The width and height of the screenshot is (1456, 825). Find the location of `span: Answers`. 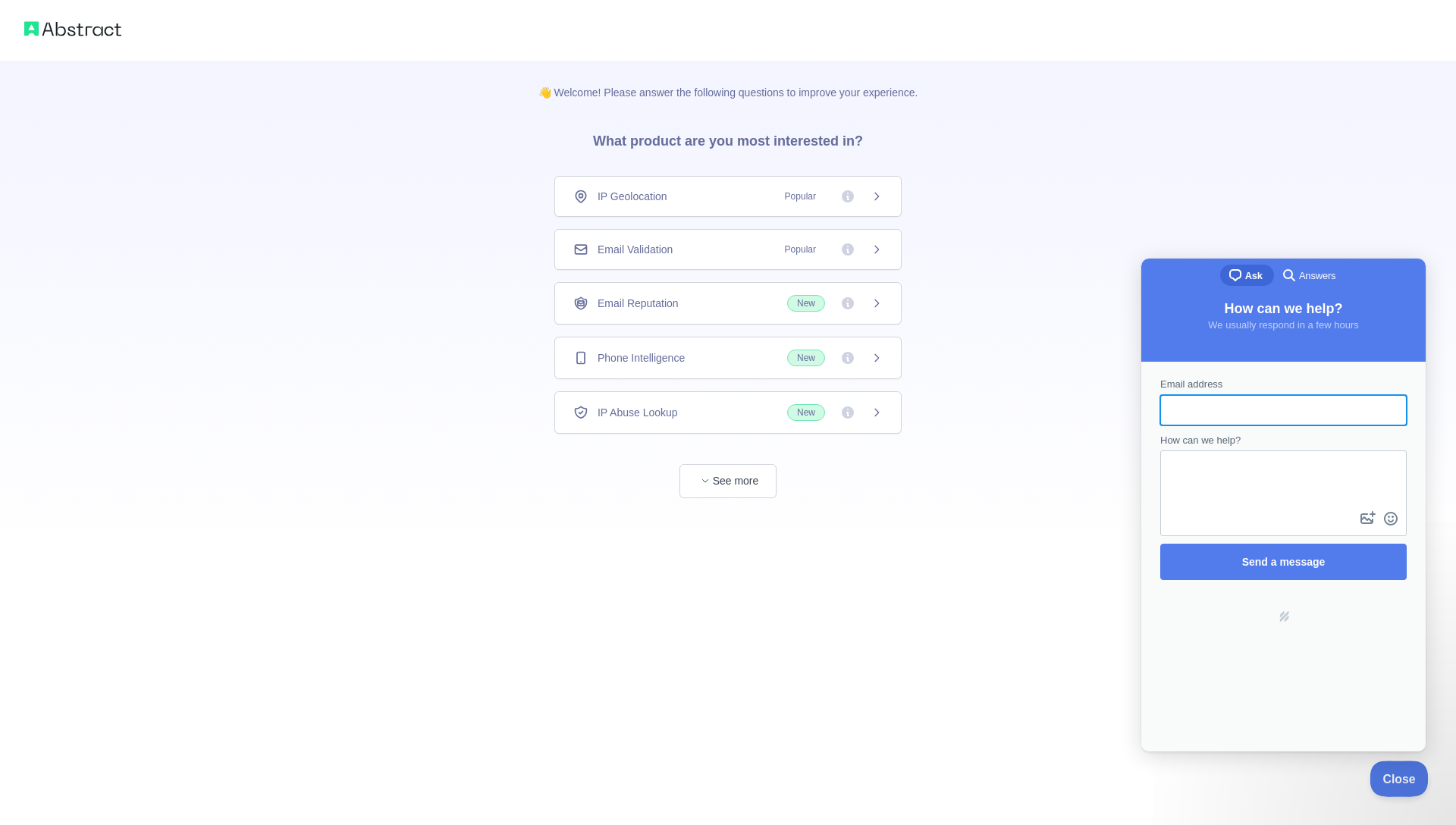

span: Answers is located at coordinates (176, 17).